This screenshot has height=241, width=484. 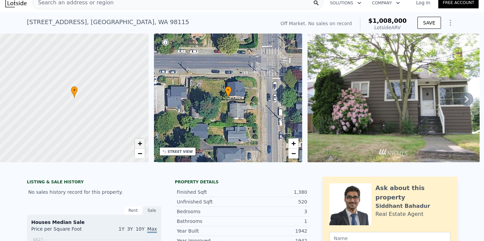 I want to click on div: Bathrooms, so click(x=209, y=222).